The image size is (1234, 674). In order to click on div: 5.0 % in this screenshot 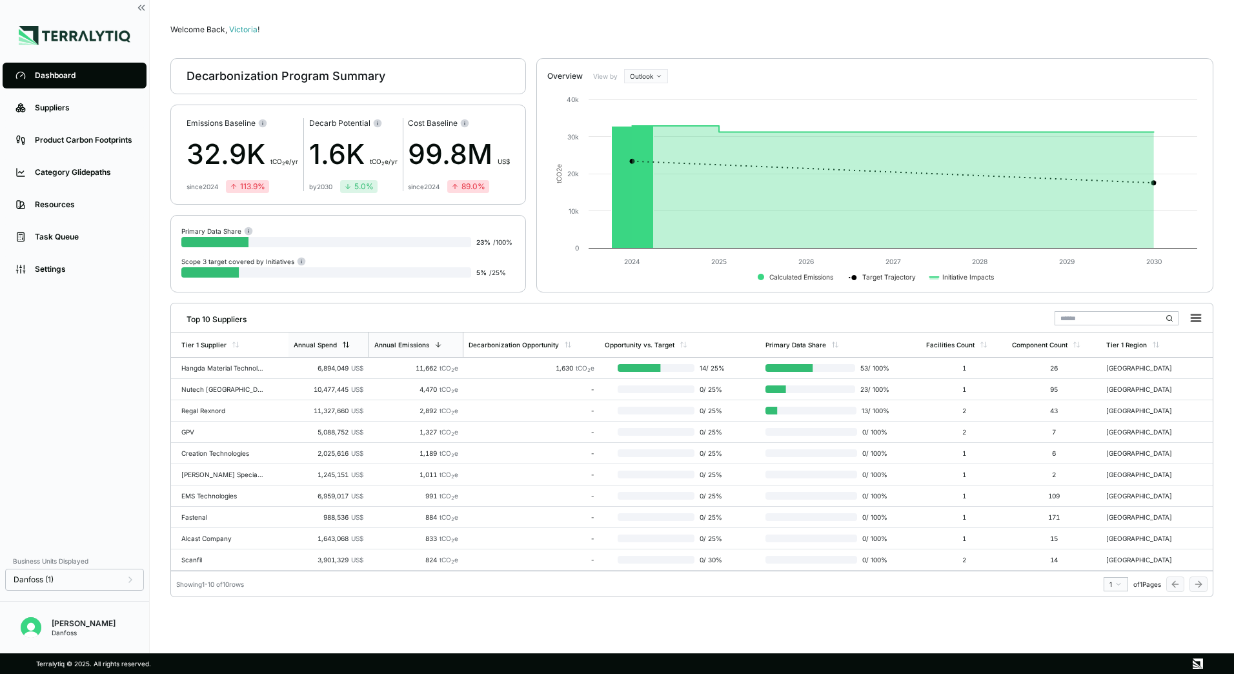, I will do `click(359, 187)`.